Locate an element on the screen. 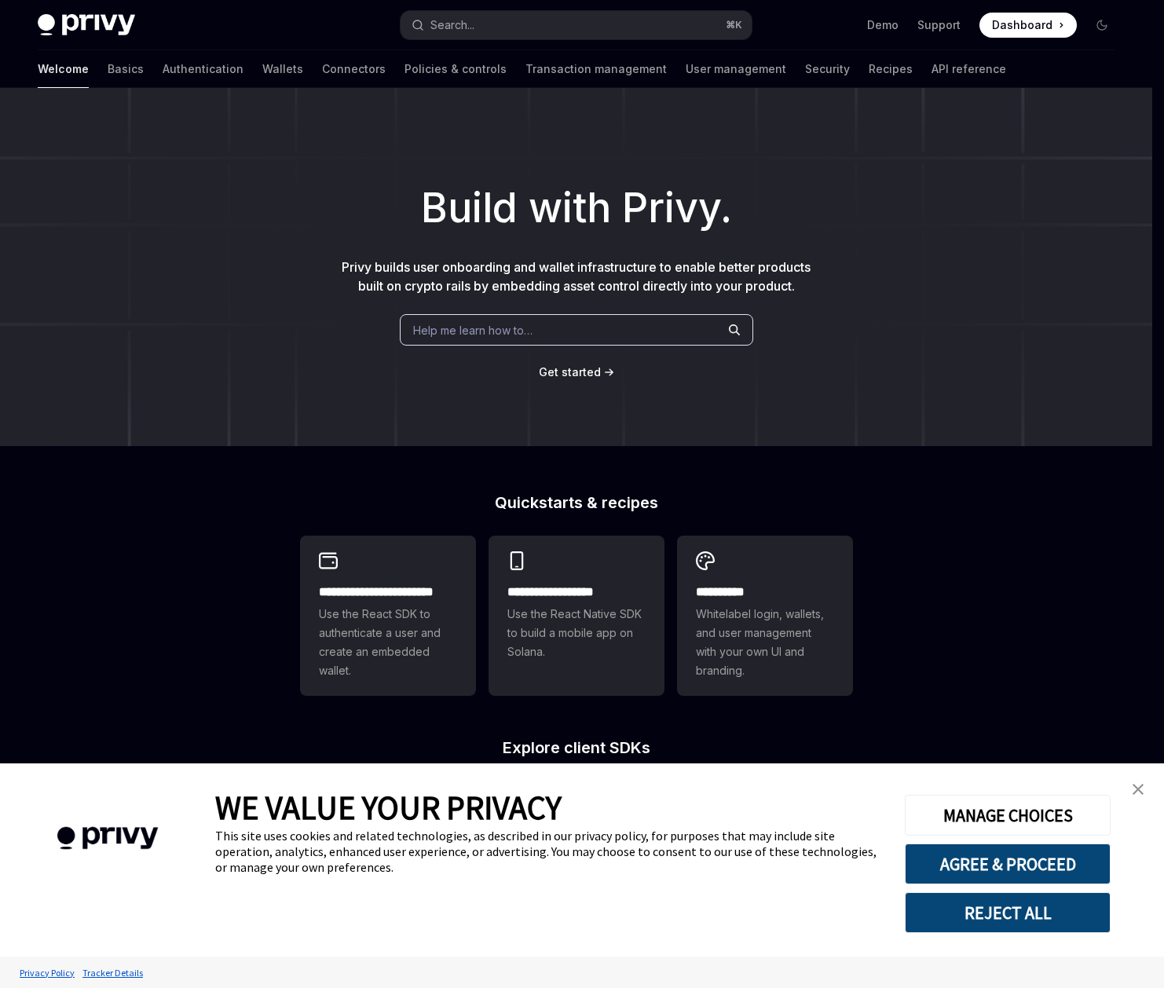  img: company logo is located at coordinates (108, 838).